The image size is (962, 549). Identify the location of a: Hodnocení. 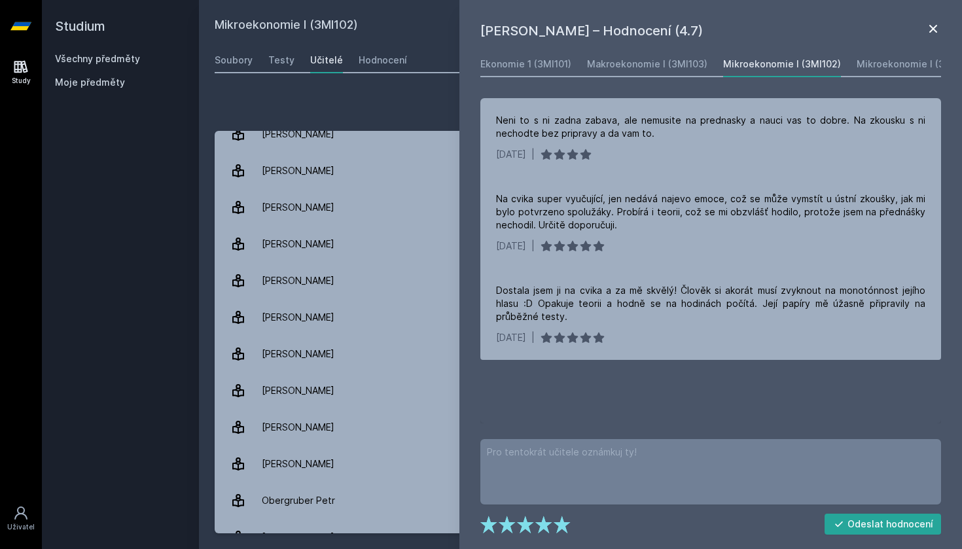
(383, 60).